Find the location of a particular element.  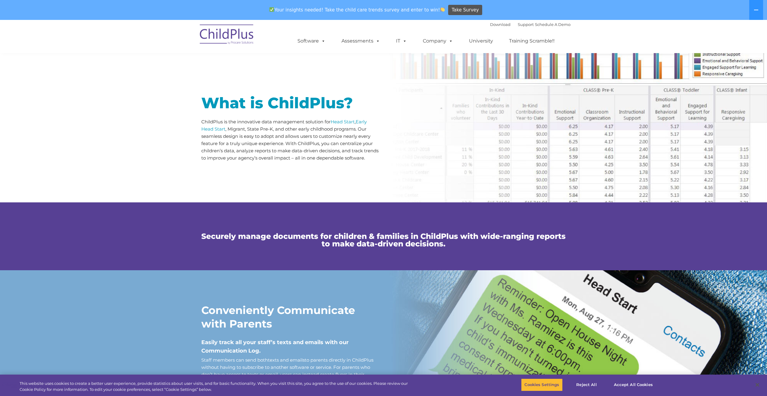

a: Training Scramble!! is located at coordinates (532, 41).